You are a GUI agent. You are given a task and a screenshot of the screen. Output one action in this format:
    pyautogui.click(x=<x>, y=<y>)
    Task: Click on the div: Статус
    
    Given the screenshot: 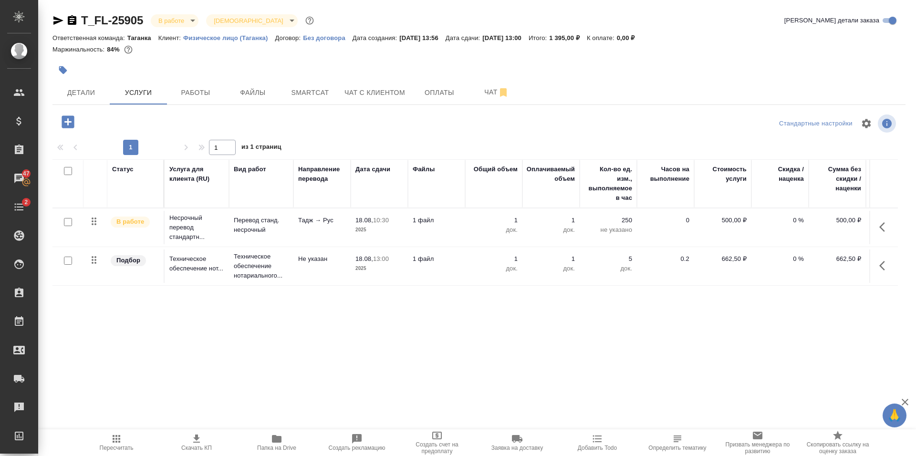 What is the action you would take?
    pyautogui.click(x=123, y=169)
    